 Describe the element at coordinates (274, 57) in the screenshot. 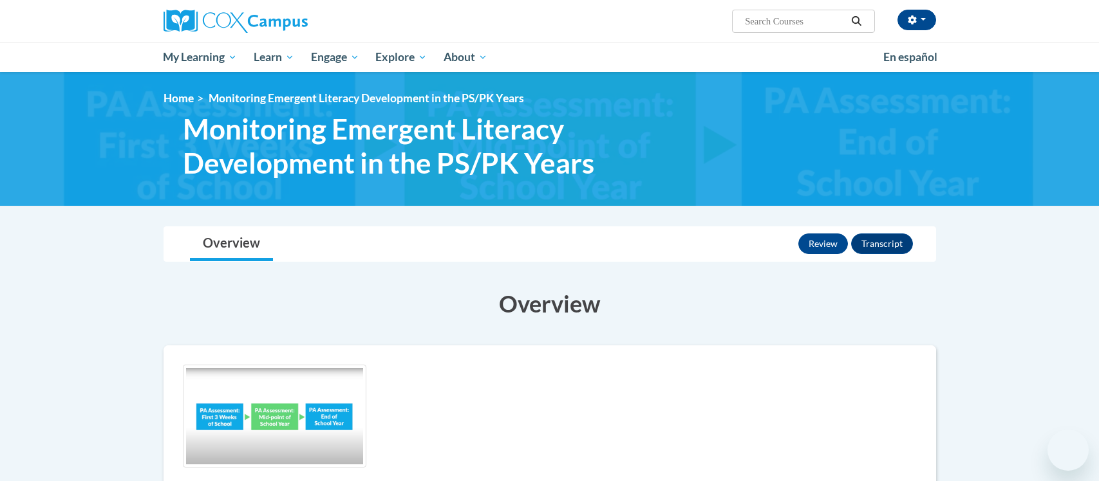

I see `a: Learn` at that location.